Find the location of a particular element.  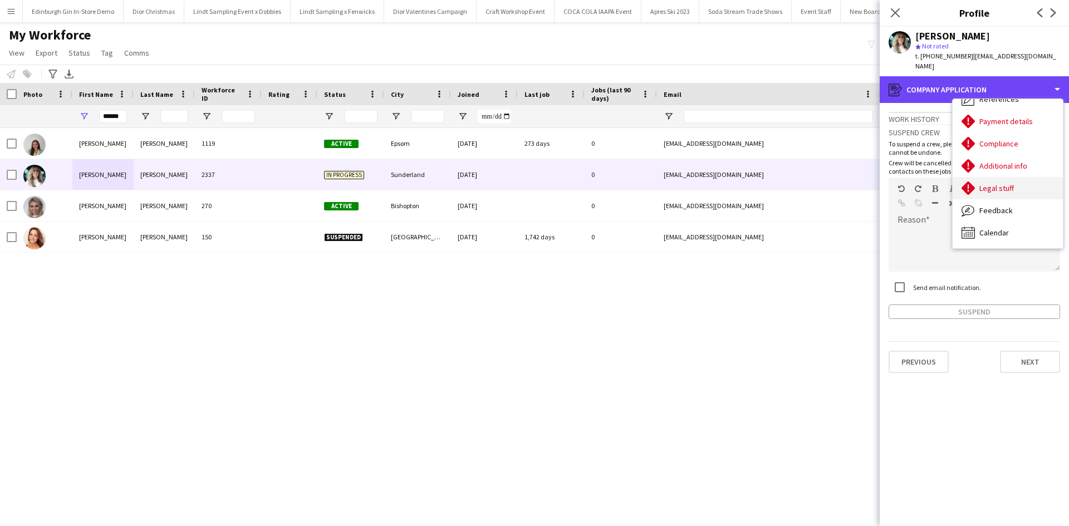

div: 273 days is located at coordinates (551, 143).